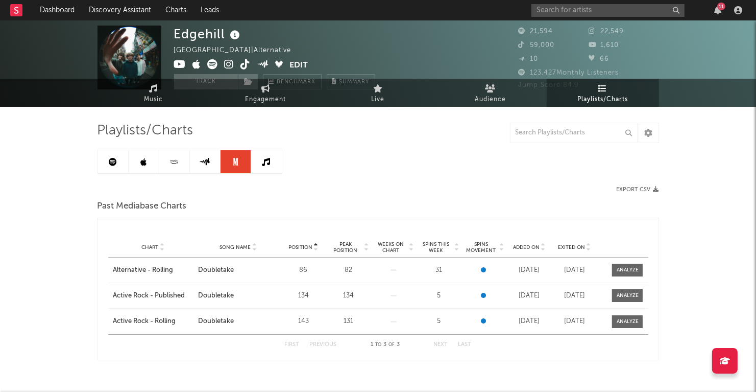 The width and height of the screenshot is (756, 392). What do you see at coordinates (349, 270) in the screenshot?
I see `div: 82` at bounding box center [349, 270].